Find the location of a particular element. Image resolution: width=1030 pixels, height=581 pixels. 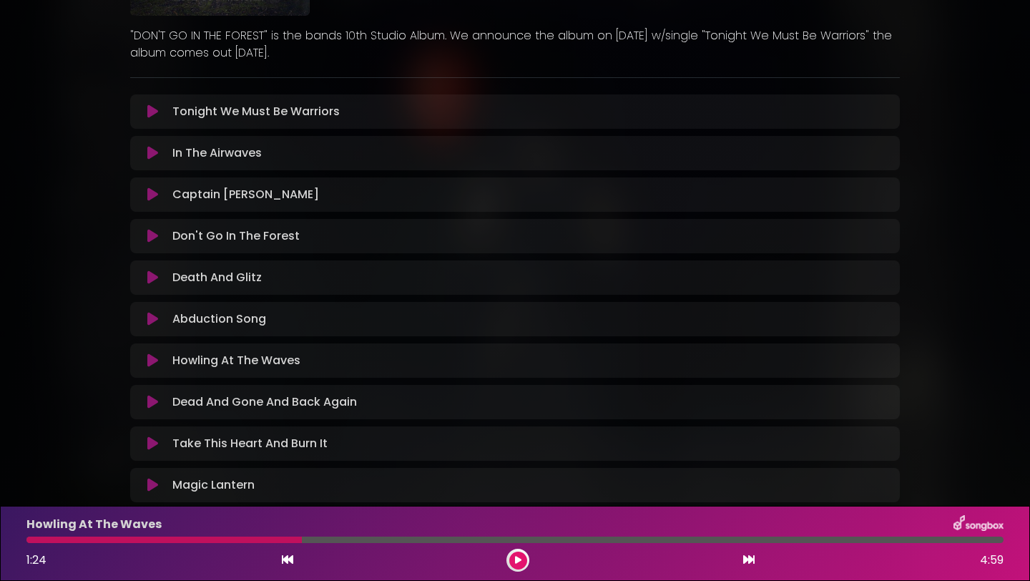

p: Death And Glitz is located at coordinates (217, 278).